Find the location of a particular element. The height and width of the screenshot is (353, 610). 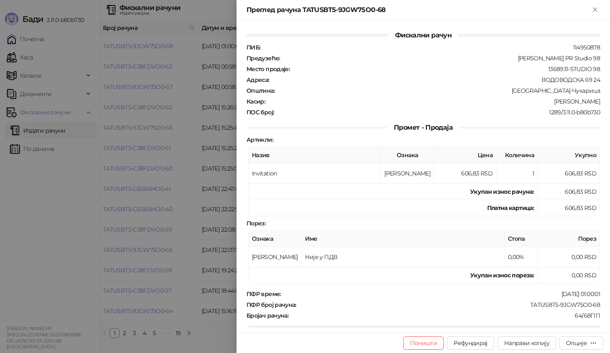

button: Направи копију is located at coordinates (527, 343).